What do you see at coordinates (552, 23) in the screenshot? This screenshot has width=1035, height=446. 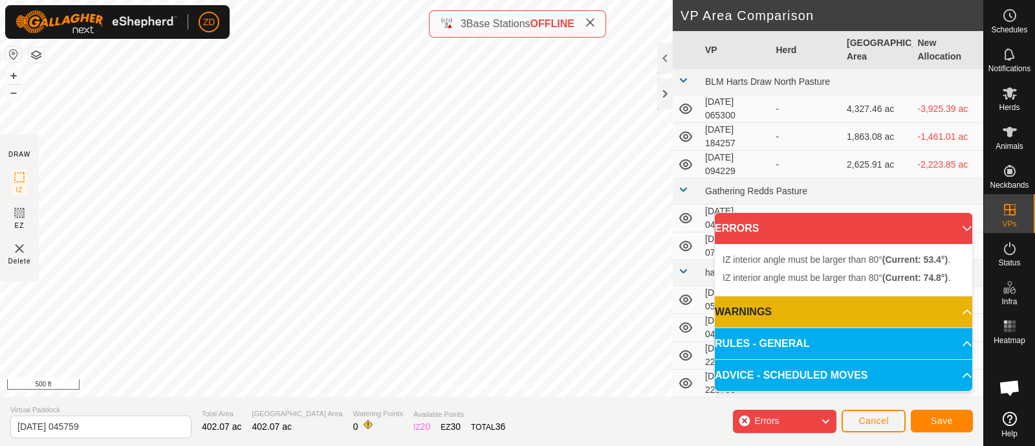 I see `span: OFFLINE` at bounding box center [552, 23].